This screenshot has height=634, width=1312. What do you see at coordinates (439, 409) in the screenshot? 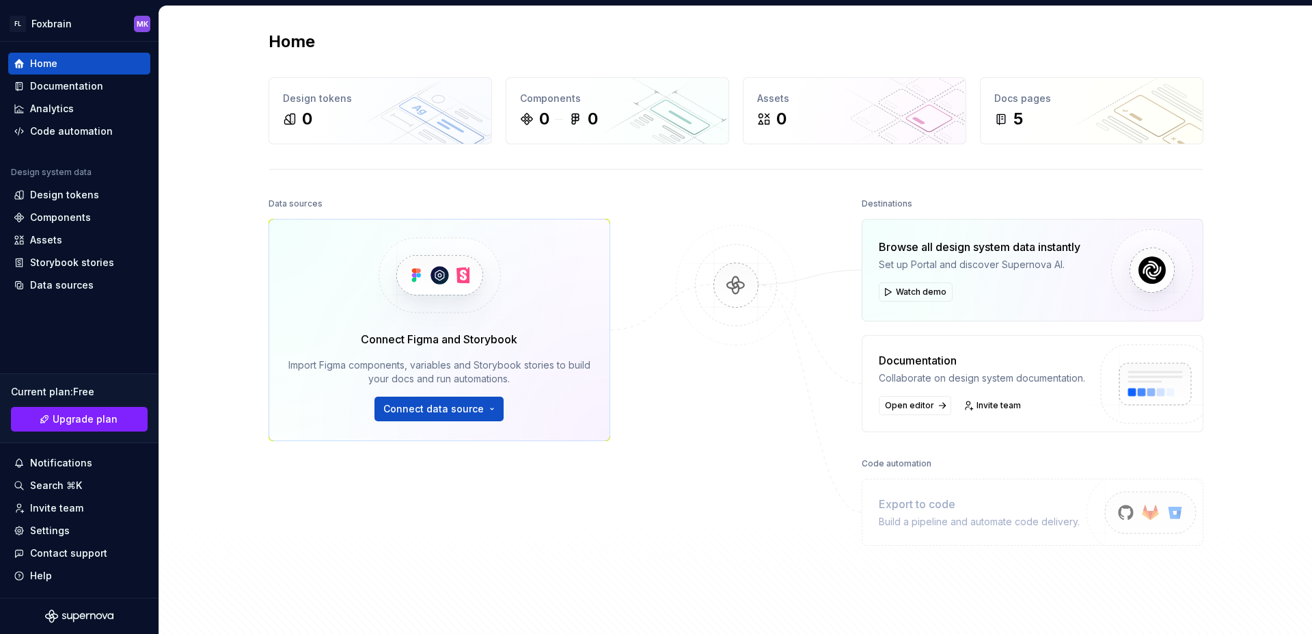
I see `button: Connect data source` at bounding box center [439, 409].